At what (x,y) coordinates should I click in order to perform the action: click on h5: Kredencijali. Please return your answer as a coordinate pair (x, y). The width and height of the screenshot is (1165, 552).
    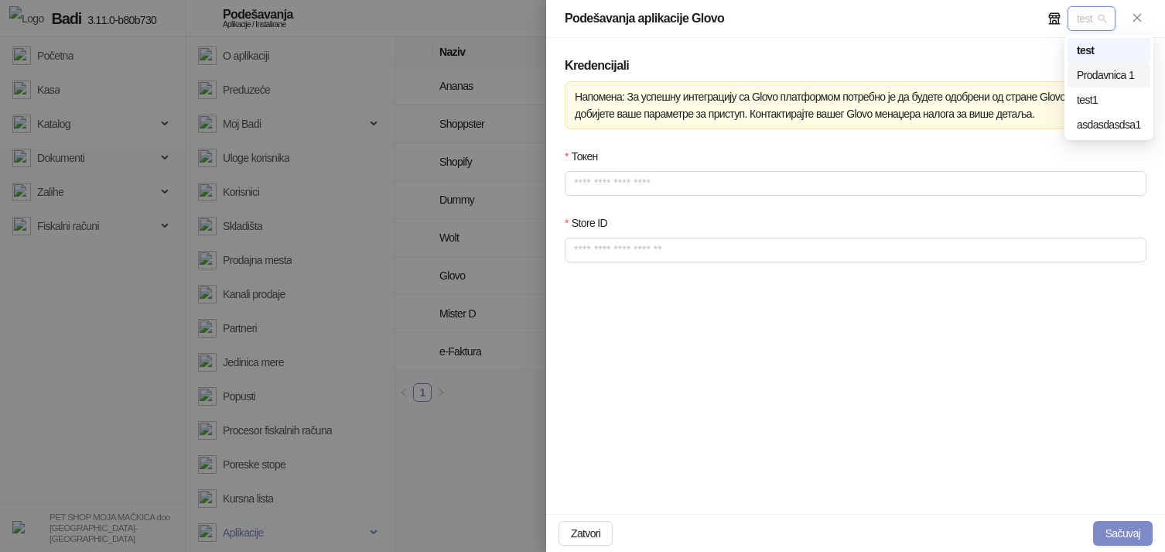
    Looking at the image, I should click on (856, 66).